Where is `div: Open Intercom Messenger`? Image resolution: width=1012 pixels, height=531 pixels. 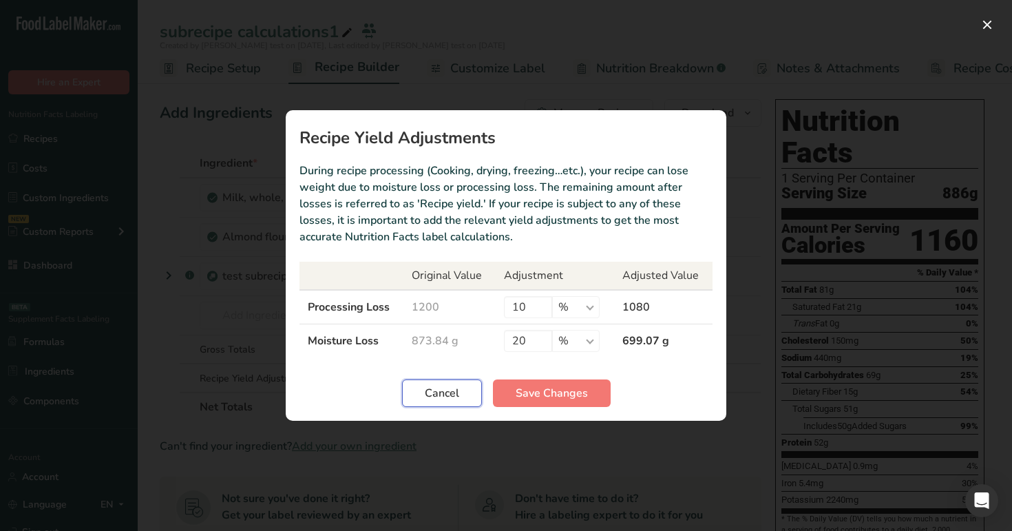
div: Open Intercom Messenger is located at coordinates (981, 500).